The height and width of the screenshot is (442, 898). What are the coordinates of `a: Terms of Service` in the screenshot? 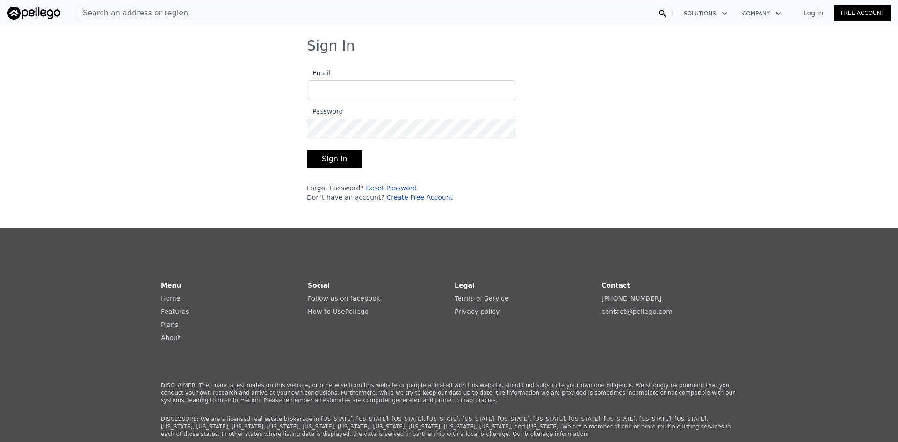 It's located at (481, 298).